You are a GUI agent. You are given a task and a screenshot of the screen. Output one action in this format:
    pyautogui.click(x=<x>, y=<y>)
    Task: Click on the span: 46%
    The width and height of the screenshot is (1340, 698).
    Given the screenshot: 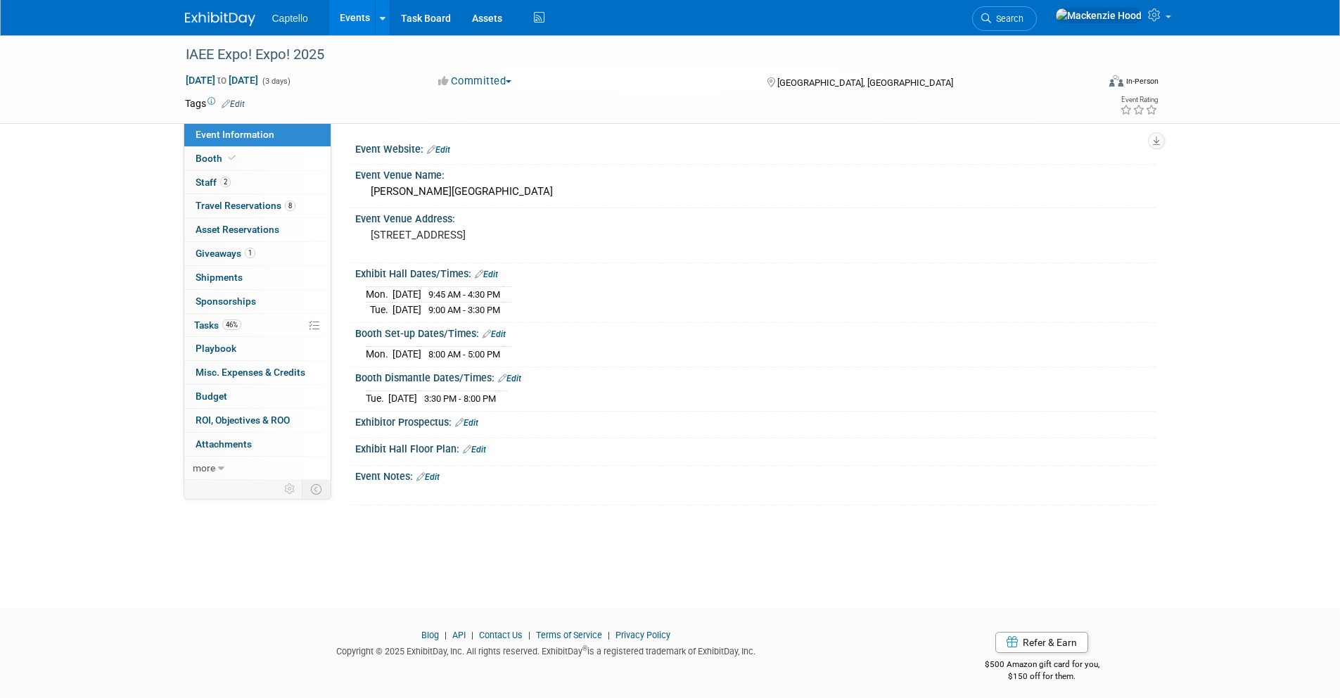 What is the action you would take?
    pyautogui.click(x=231, y=324)
    